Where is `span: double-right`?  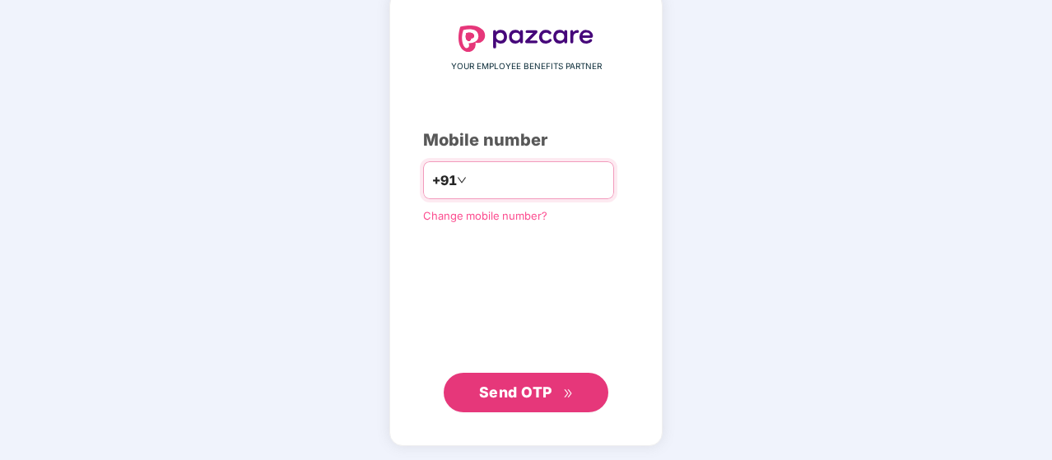 span: double-right is located at coordinates (568, 393).